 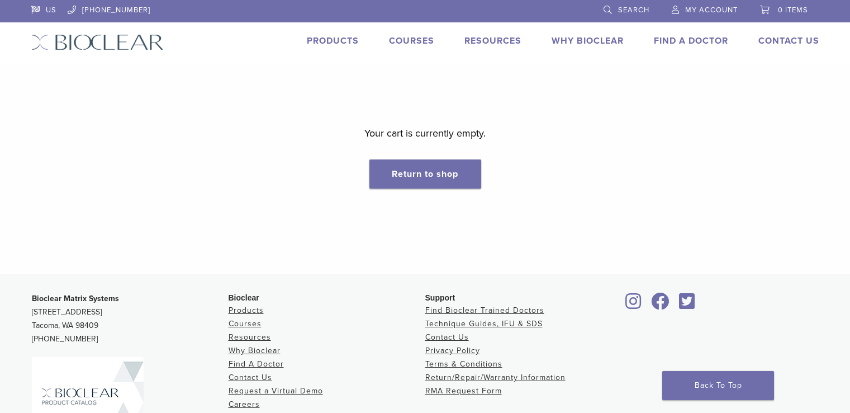 What do you see at coordinates (634, 10) in the screenshot?
I see `span: Search` at bounding box center [634, 10].